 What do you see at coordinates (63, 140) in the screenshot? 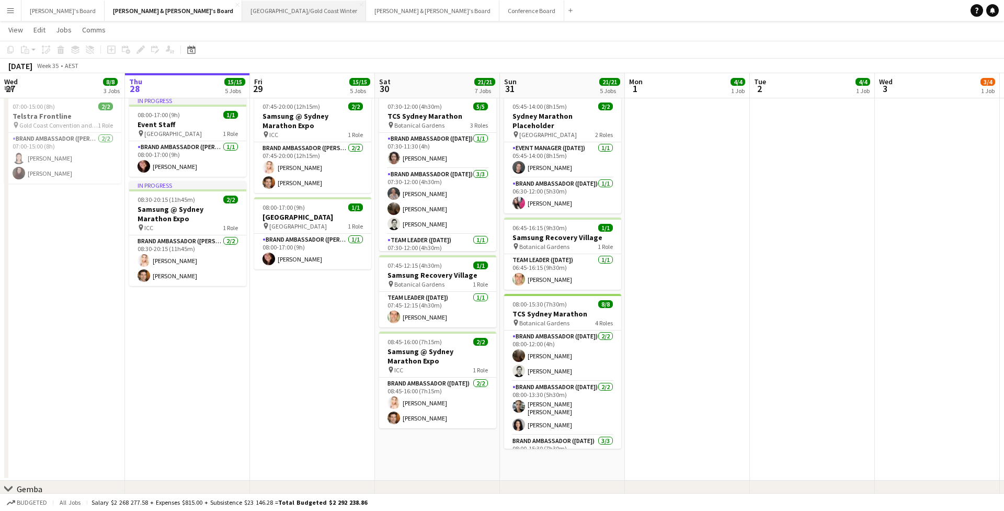
I see `app-job-card: 07:00-15:00 (8h)2/2Telstra Frontline Gold Coast Convention and Exhibition Centre1 RoleBrand Ambas...` at bounding box center [63, 140].